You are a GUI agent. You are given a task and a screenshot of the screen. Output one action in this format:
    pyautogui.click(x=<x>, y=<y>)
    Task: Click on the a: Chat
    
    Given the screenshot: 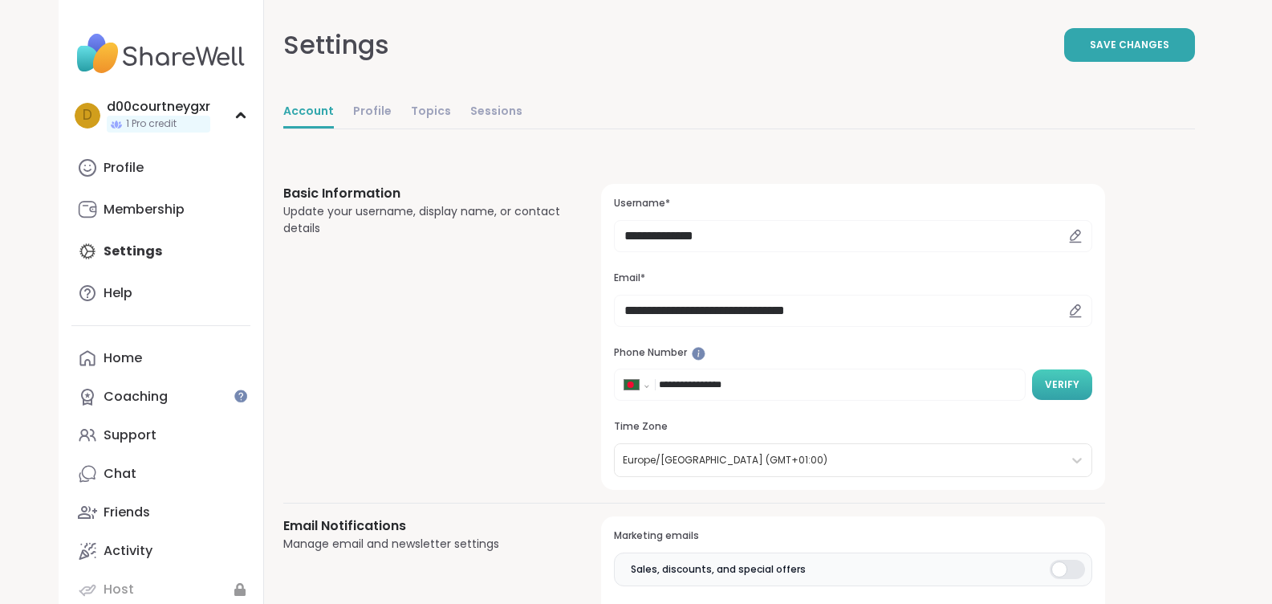 What is the action you would take?
    pyautogui.click(x=161, y=474)
    